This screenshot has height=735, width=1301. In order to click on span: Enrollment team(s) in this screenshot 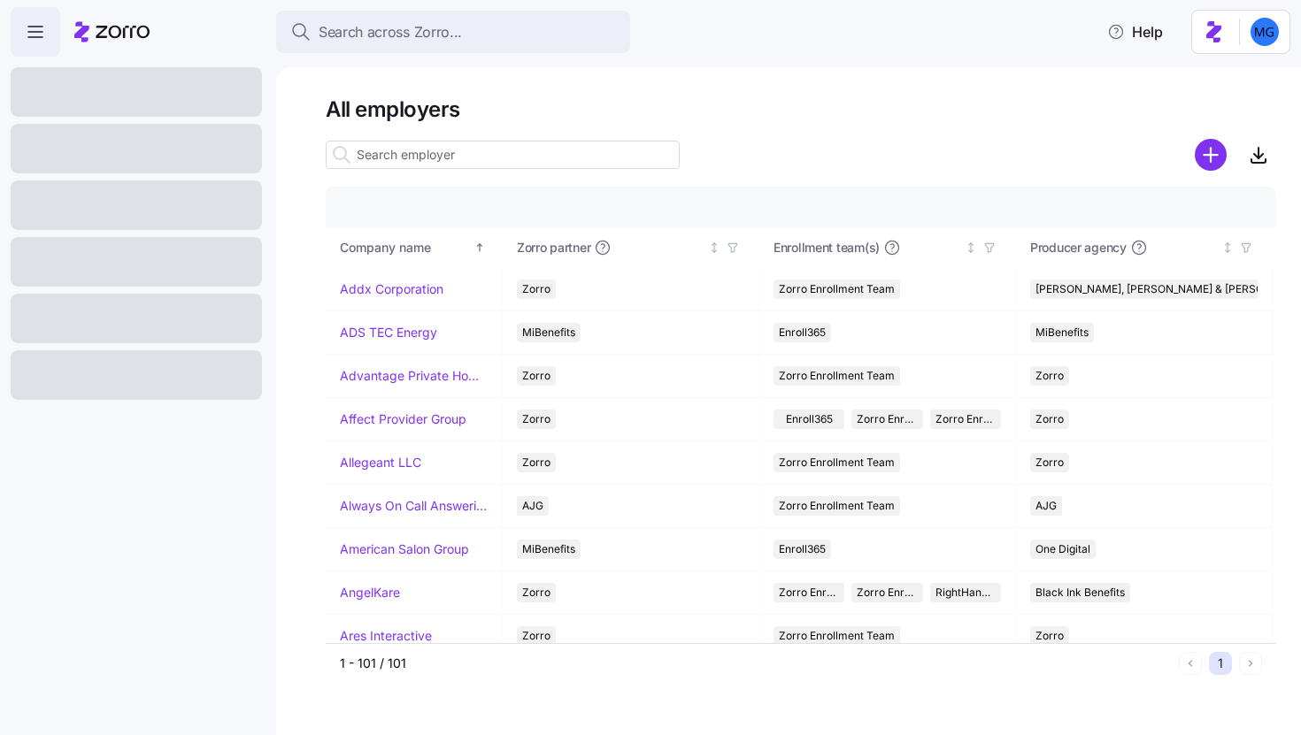, I will do `click(826, 248)`.